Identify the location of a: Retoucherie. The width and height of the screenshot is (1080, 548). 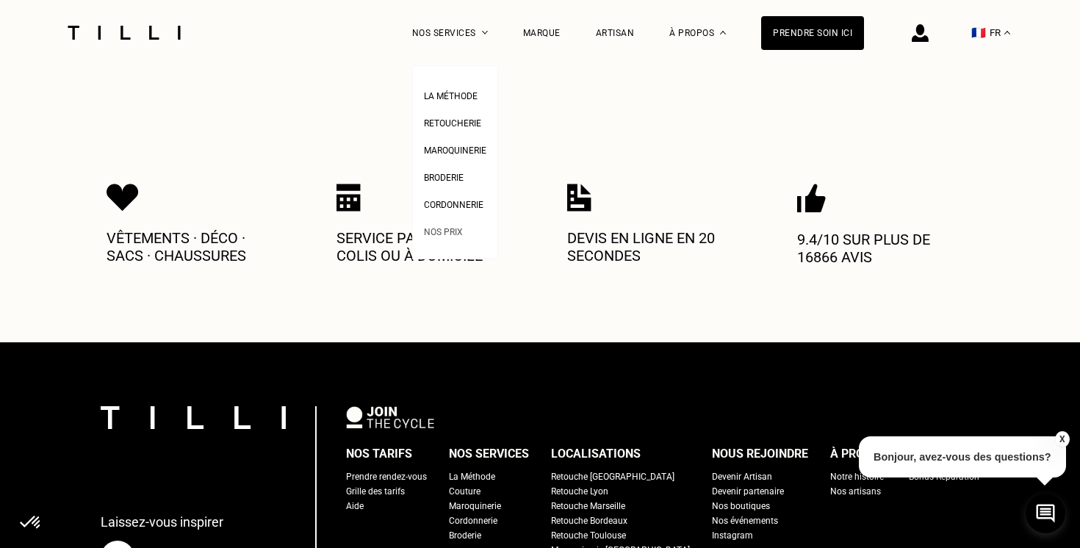
(453, 121).